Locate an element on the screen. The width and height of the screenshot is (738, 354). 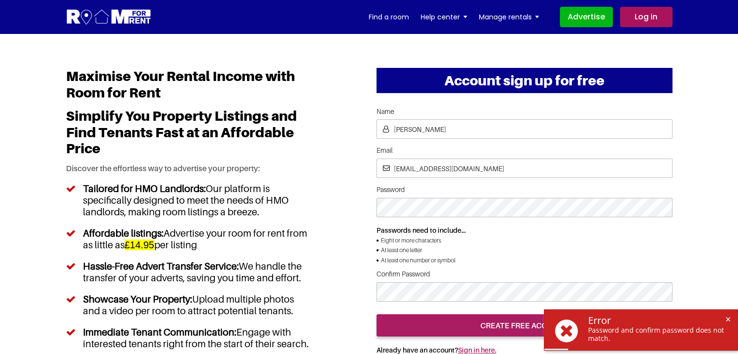
a: Log in is located at coordinates (646, 17).